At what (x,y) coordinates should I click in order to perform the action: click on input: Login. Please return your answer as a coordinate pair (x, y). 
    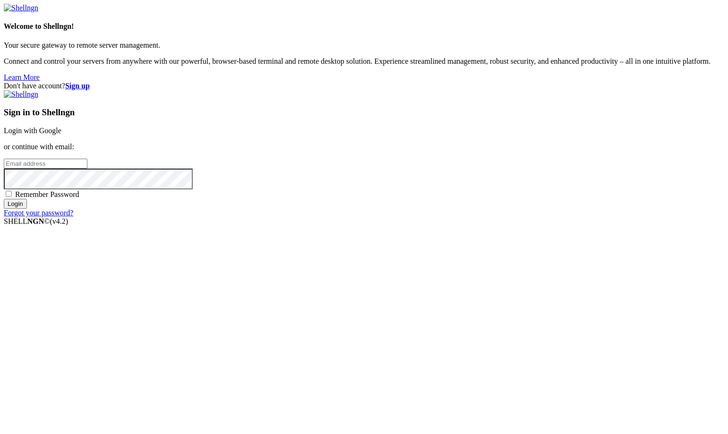
    Looking at the image, I should click on (15, 204).